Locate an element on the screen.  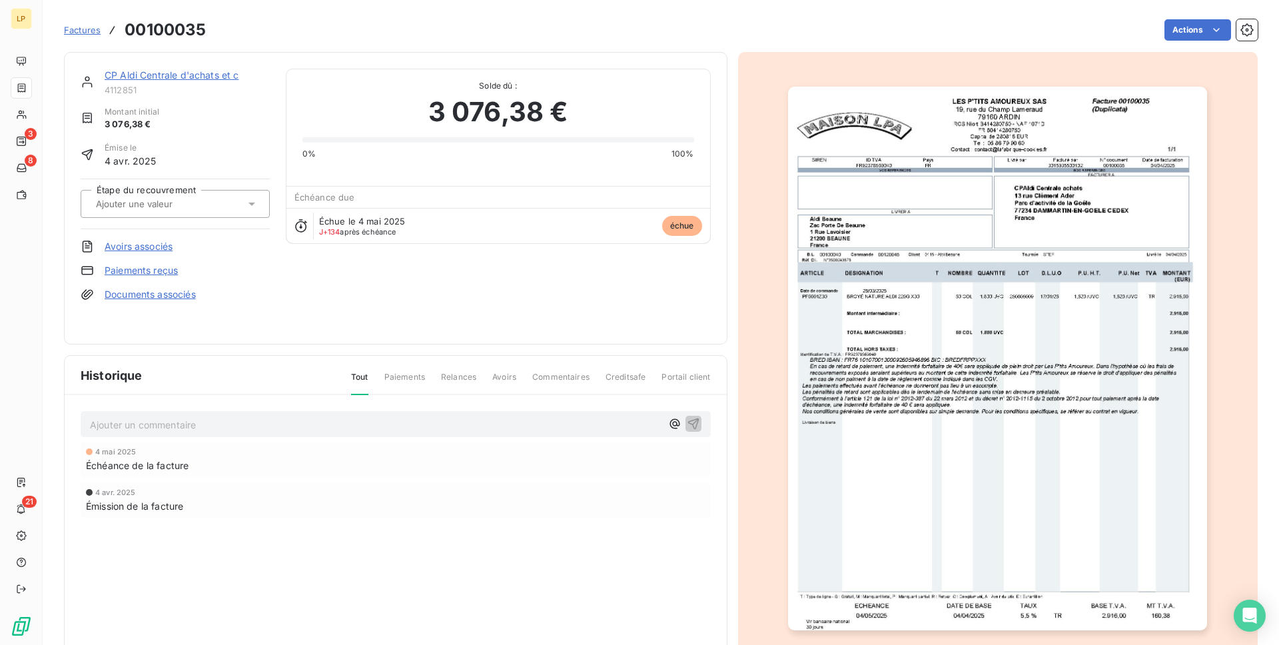
span: Solde dû : is located at coordinates (498, 86).